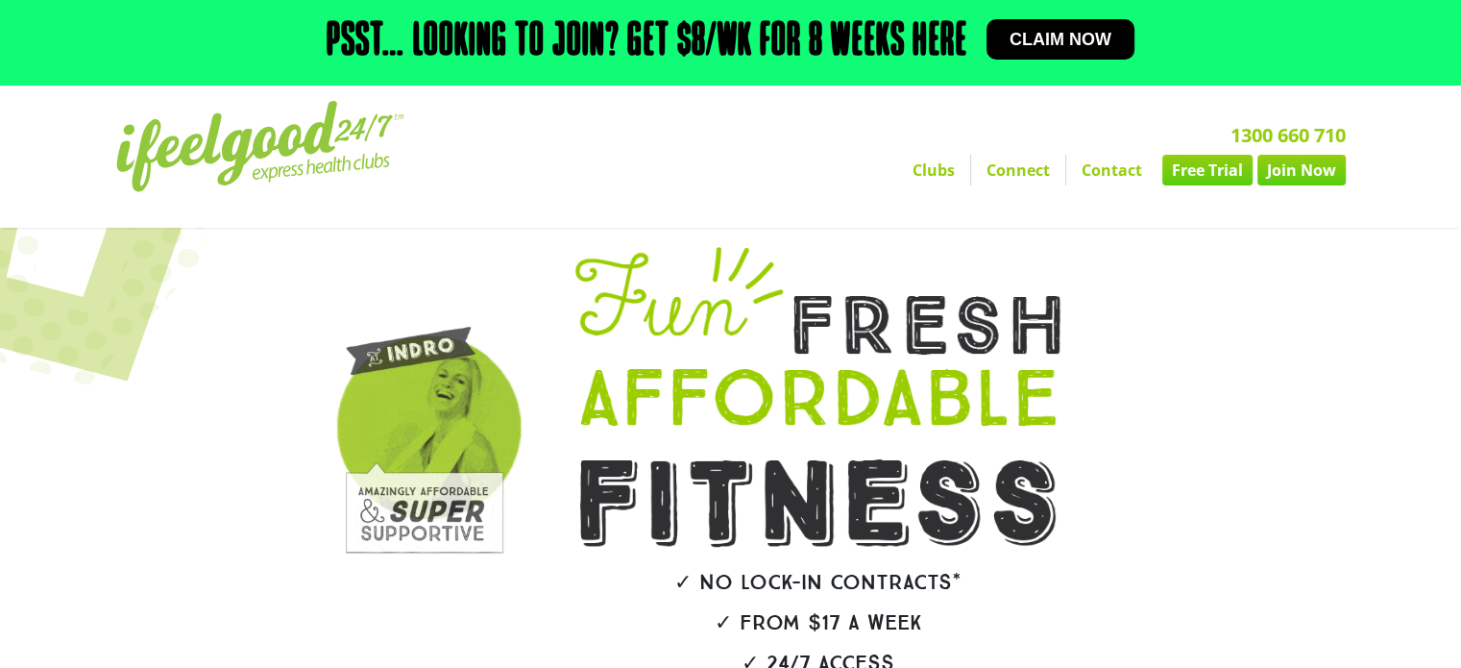  Describe the element at coordinates (1112, 170) in the screenshot. I see `a: Contact` at that location.